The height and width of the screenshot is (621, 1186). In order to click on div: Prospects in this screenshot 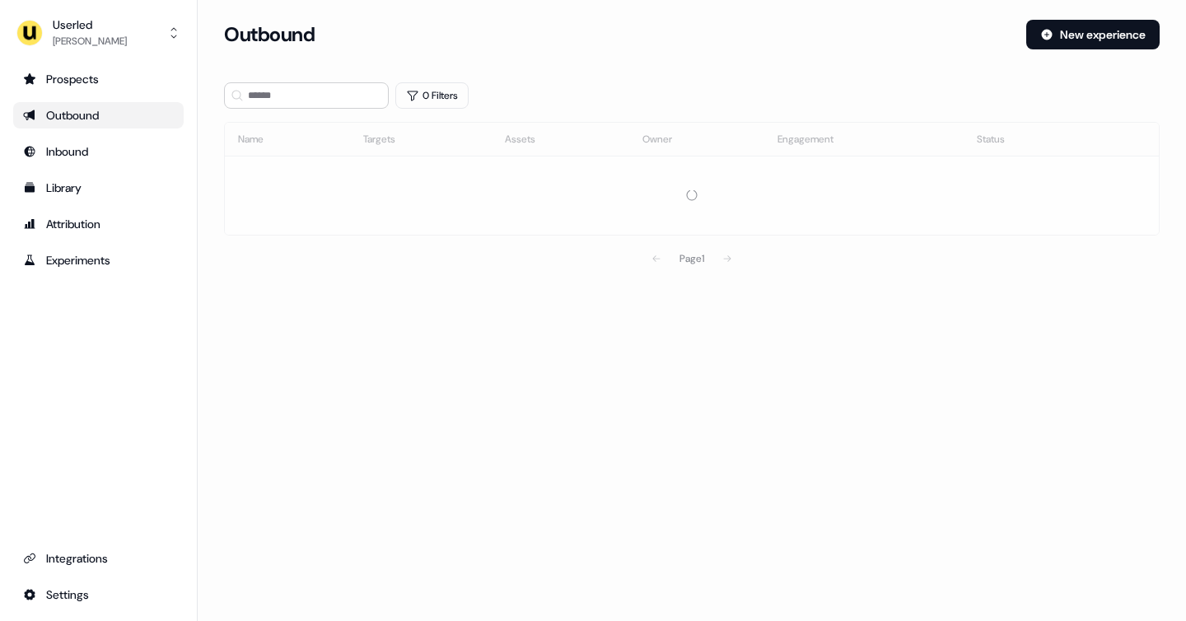, I will do `click(98, 79)`.